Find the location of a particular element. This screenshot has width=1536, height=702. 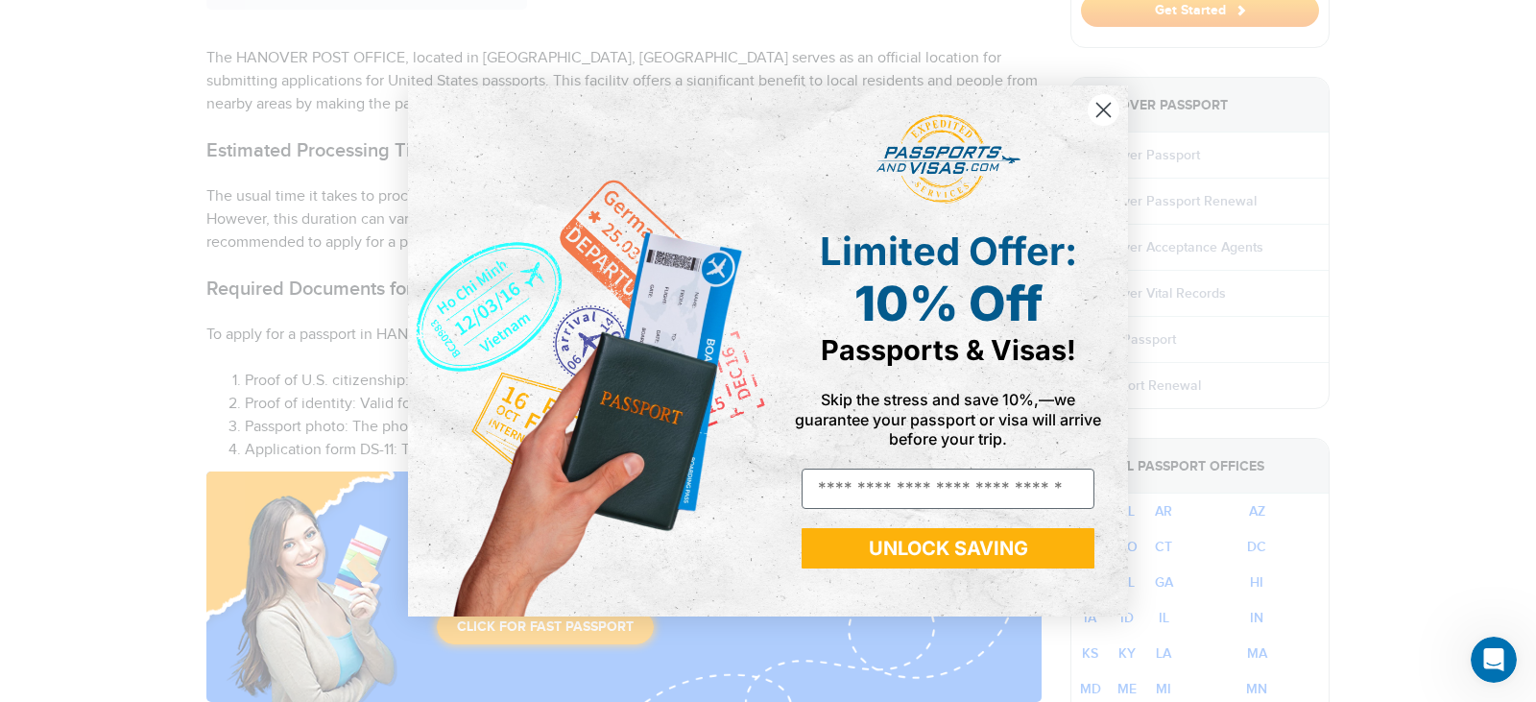

img: passports and visas is located at coordinates (948, 159).